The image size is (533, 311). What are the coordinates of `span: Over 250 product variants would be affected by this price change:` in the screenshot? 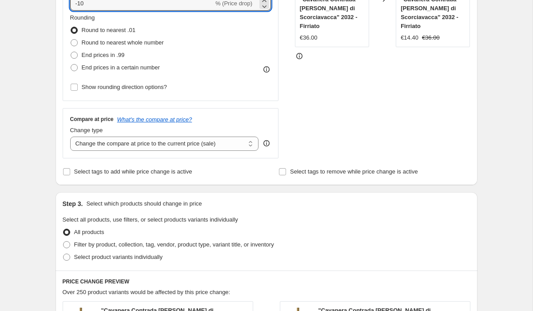 It's located at (147, 291).